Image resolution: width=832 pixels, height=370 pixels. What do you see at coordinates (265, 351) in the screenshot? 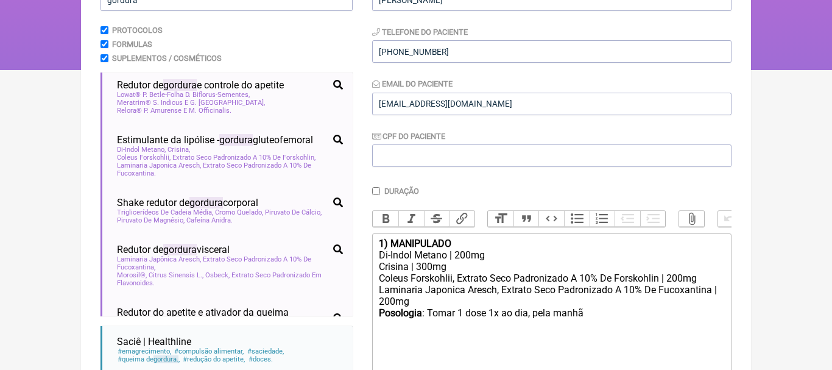
I see `span: saciedade` at bounding box center [265, 351].